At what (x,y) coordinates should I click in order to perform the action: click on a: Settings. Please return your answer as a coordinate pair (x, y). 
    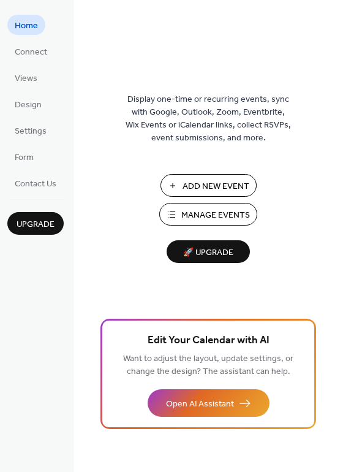
    Looking at the image, I should click on (31, 130).